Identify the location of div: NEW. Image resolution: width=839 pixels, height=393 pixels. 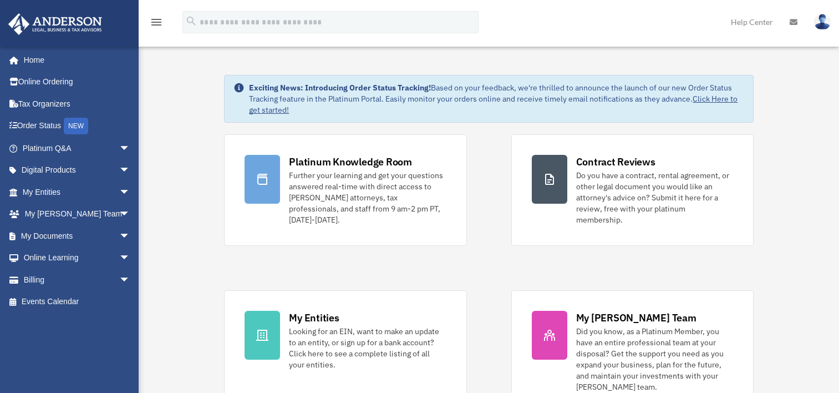
(76, 126).